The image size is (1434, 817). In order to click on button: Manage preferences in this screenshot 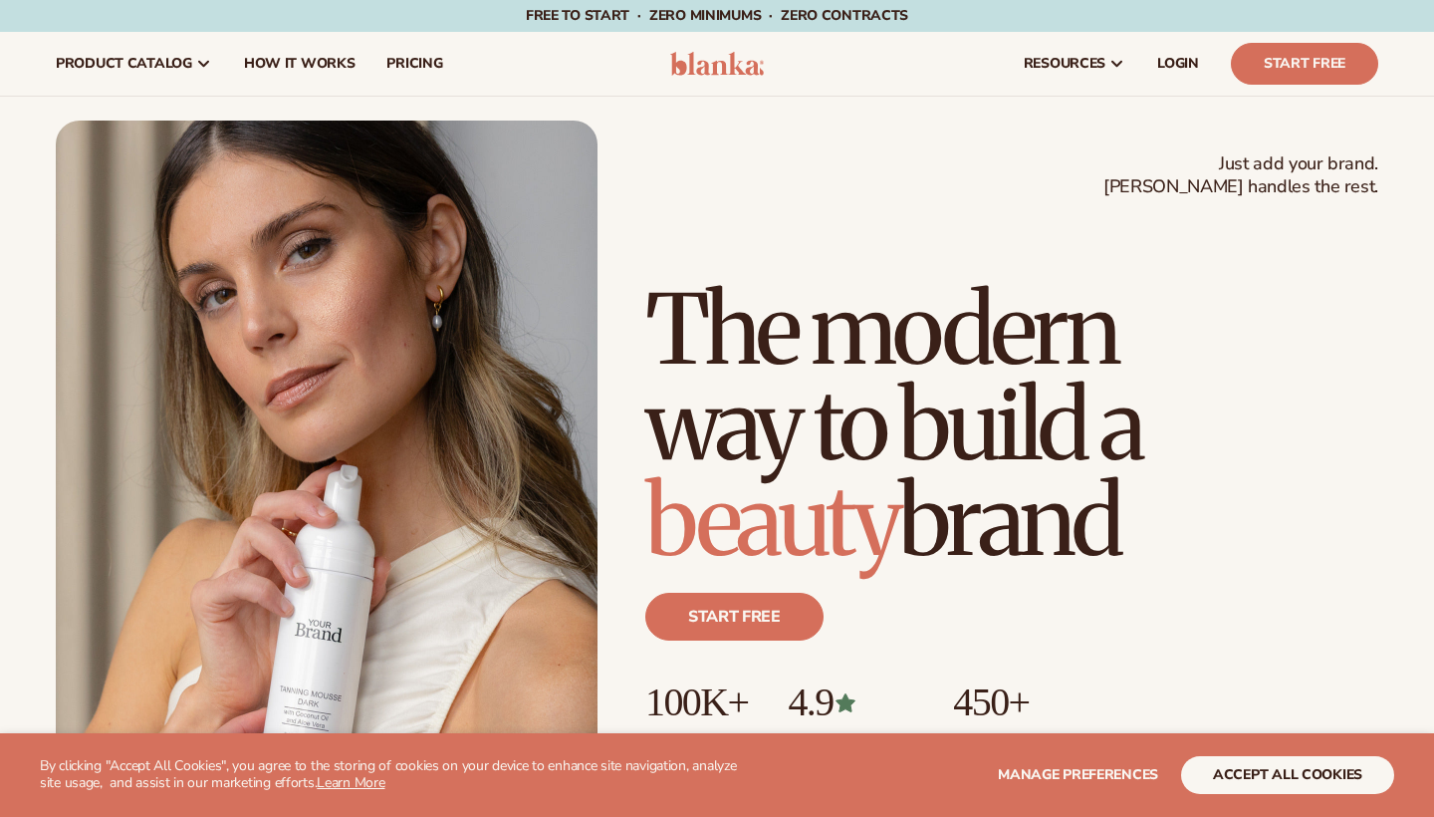, I will do `click(1078, 775)`.